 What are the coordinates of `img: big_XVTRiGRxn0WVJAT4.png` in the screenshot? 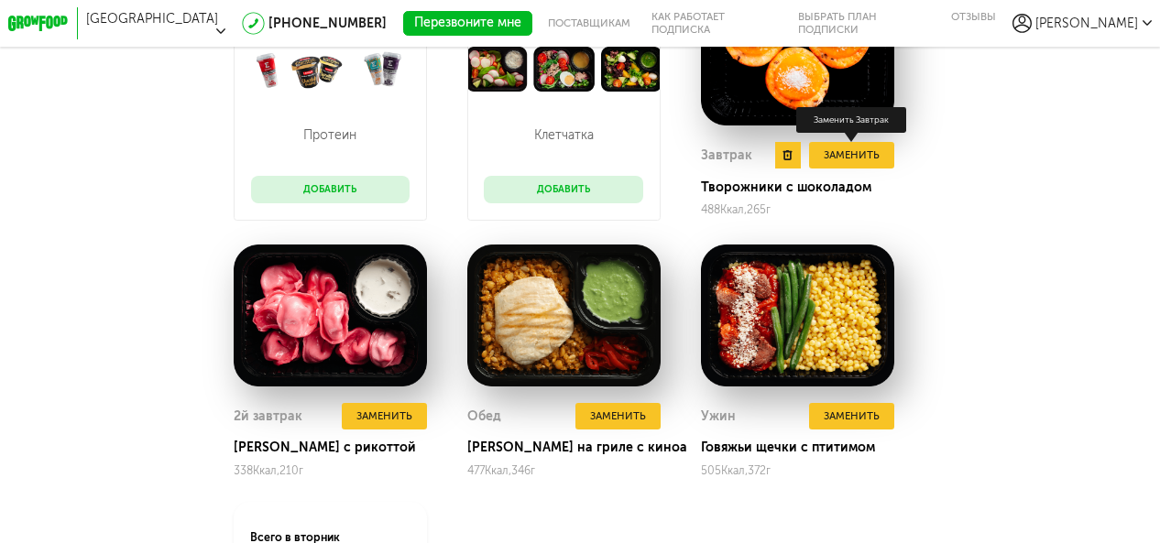 It's located at (564, 315).